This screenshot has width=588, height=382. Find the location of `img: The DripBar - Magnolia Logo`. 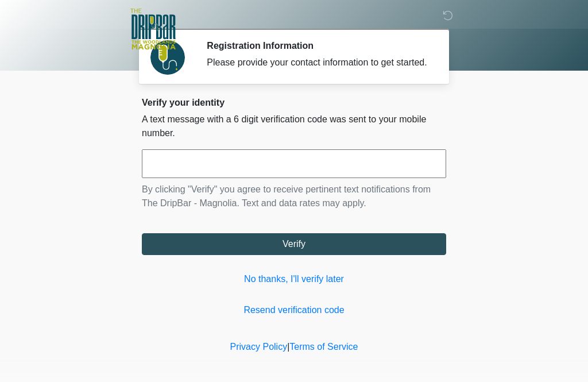

img: The DripBar - Magnolia Logo is located at coordinates (153, 29).